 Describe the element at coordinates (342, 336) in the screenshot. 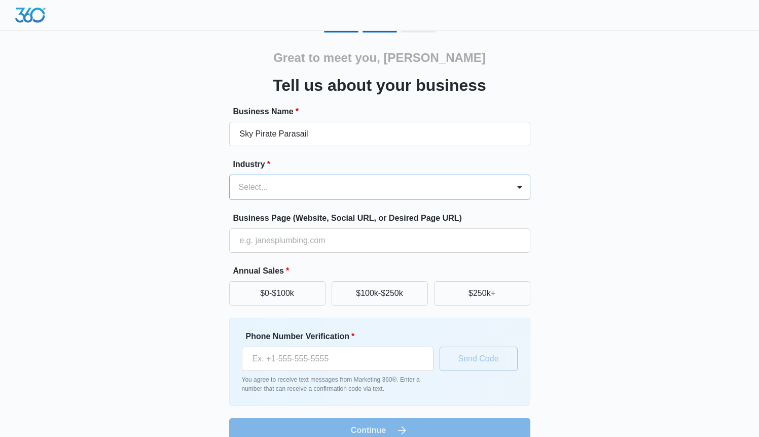

I see `label: Phone Number Verification` at that location.